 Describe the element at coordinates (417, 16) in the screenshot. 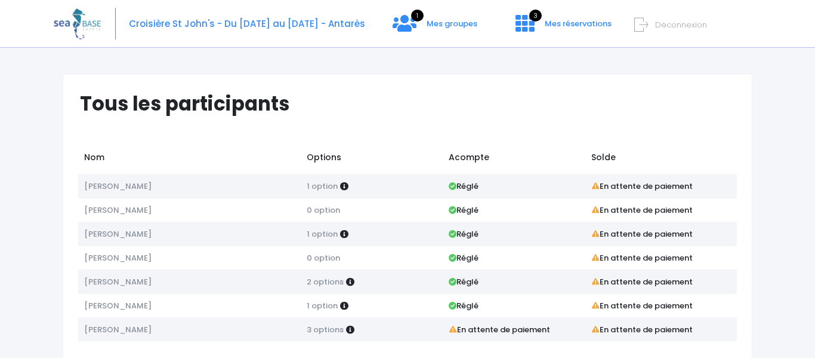

I see `span: 1` at that location.